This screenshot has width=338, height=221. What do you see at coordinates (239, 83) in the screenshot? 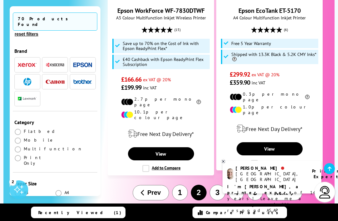
I see `span: £359.90` at bounding box center [239, 83].